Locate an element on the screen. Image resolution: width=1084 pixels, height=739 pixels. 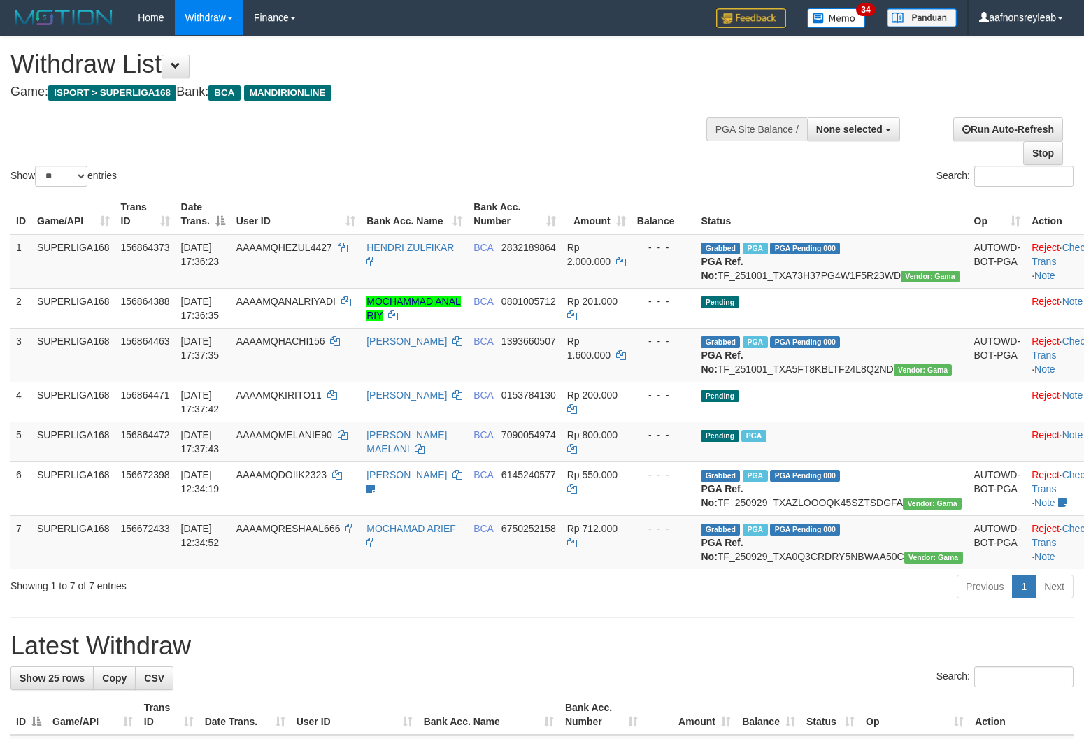
a: Show 25 rows is located at coordinates (52, 679).